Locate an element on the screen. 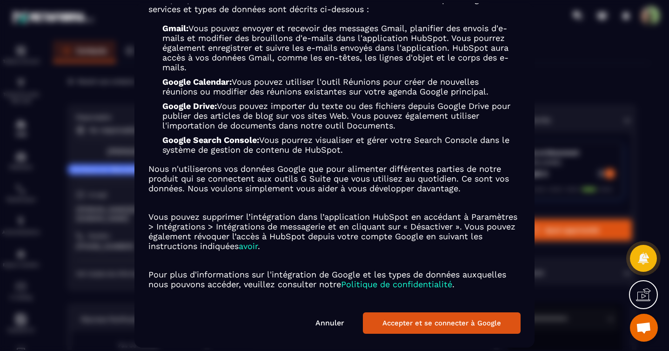 Image resolution: width=669 pixels, height=351 pixels. p: Vous pouvez supprimer l’intégration dans l’application HubSpot en accédant à Paramètres > Intégra... is located at coordinates (334, 231).